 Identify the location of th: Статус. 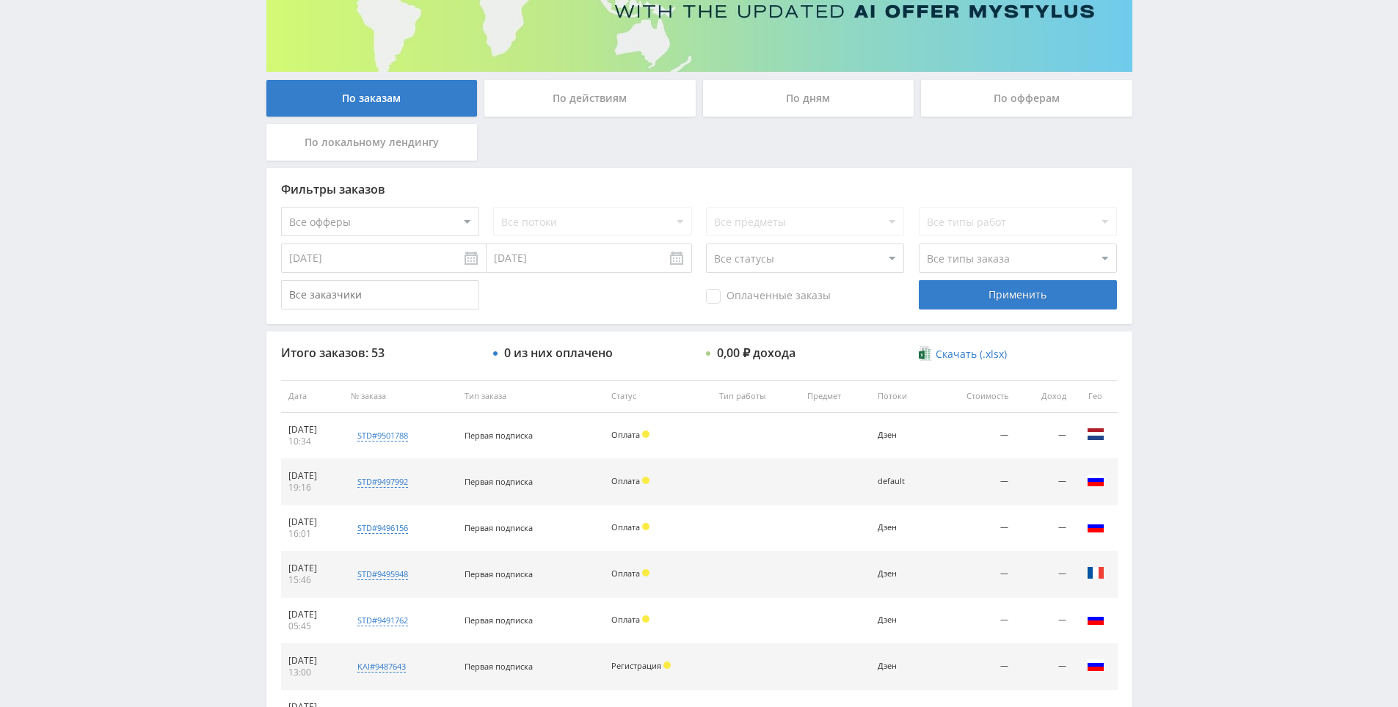
(658, 396).